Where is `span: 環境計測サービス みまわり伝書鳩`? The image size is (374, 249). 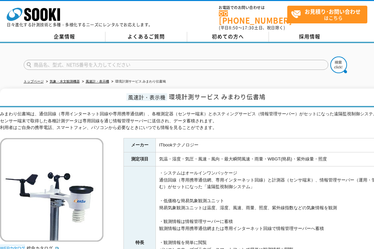
span: 環境計測サービス みまわり伝書鳩 is located at coordinates (217, 96).